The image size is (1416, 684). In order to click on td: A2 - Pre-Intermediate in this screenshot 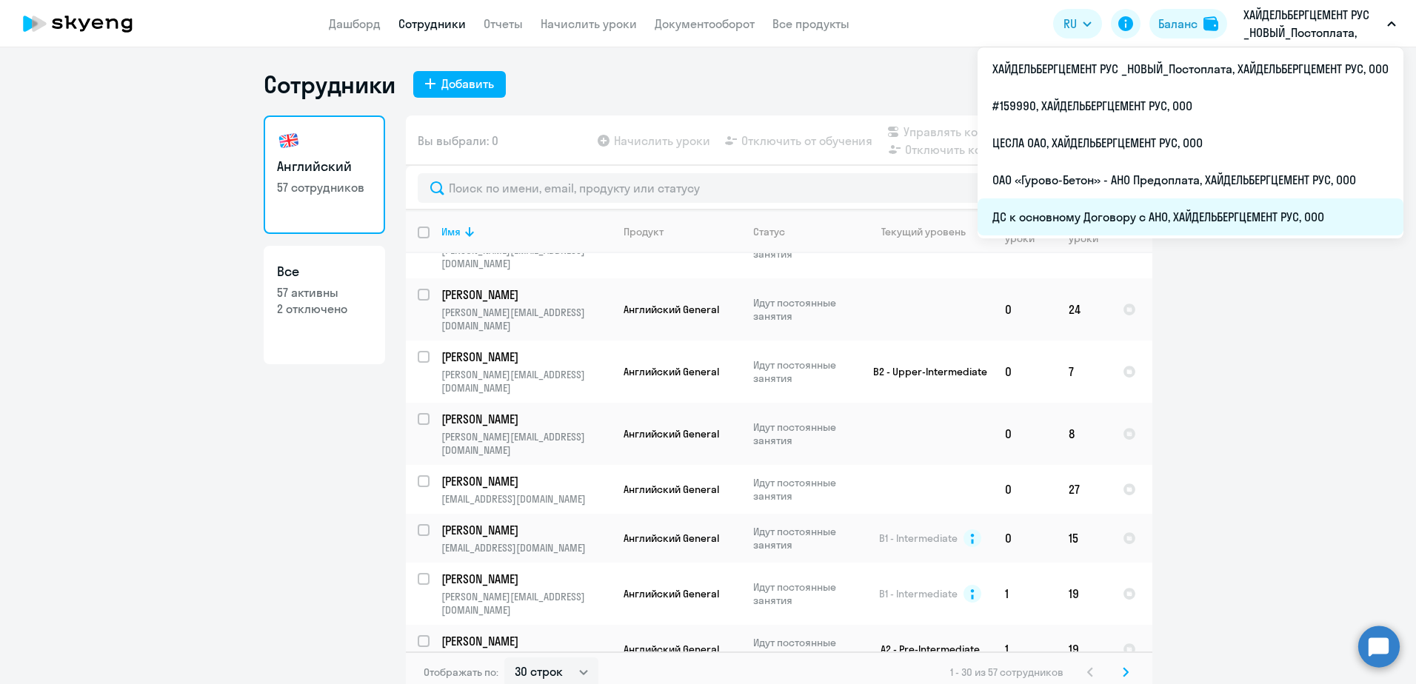, I will do `click(925, 650)`.